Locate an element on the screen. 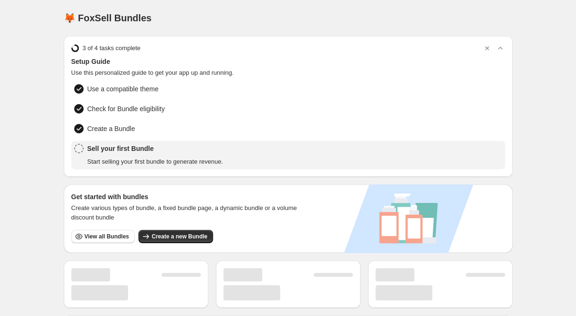 This screenshot has height=316, width=576. span: Create a Bundle is located at coordinates (111, 129).